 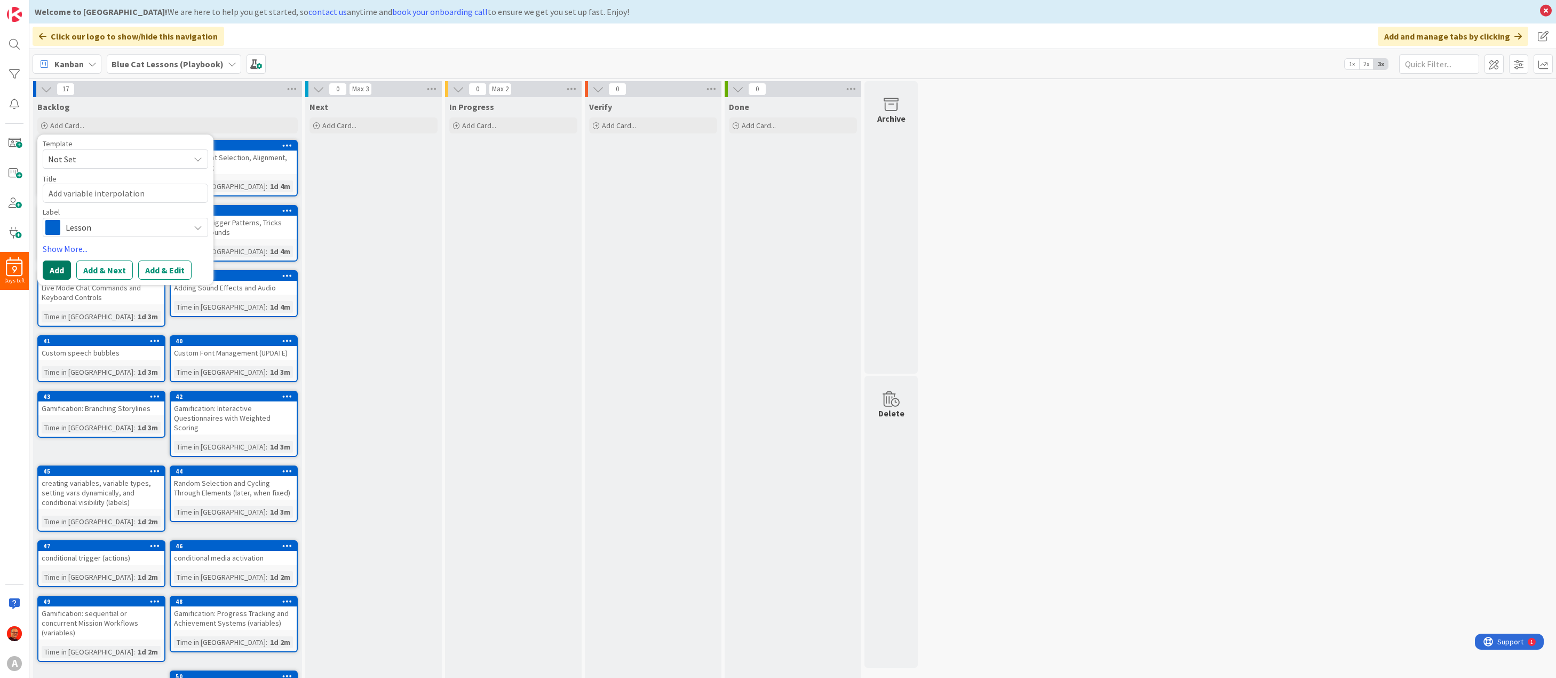 What do you see at coordinates (234, 546) in the screenshot?
I see `div: 46` at bounding box center [234, 546].